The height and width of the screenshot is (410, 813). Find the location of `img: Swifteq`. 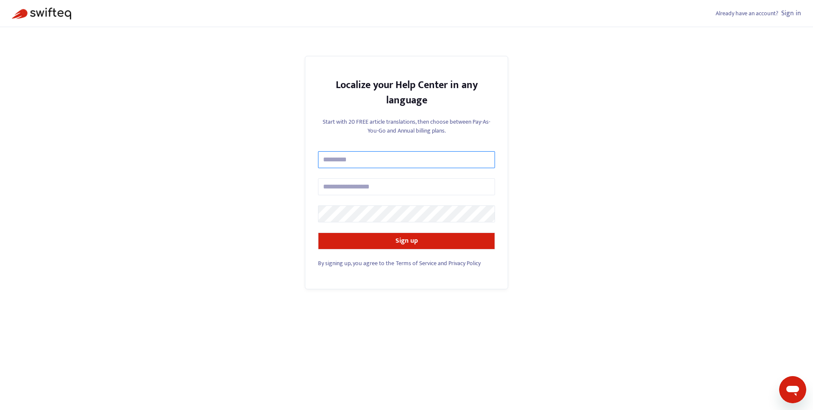

img: Swifteq is located at coordinates (41, 14).